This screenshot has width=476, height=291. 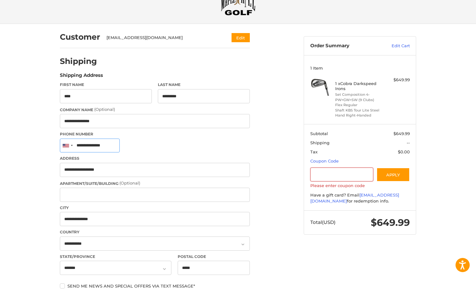 I want to click on a: Edit Cart, so click(x=394, y=46).